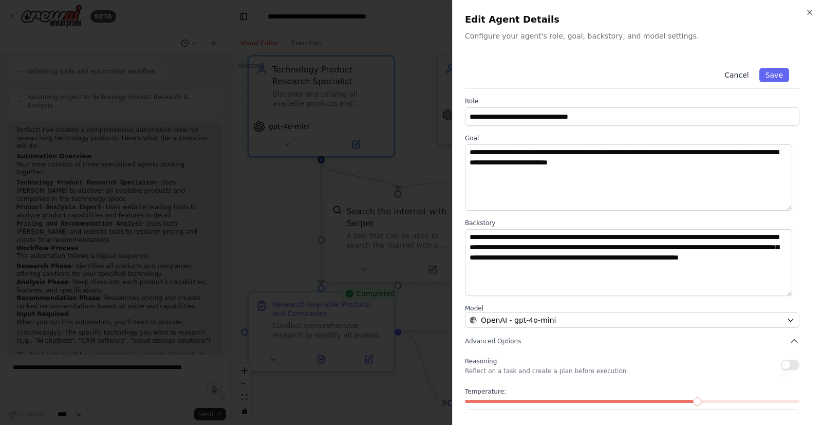  I want to click on span: OpenAI - gpt-4o-mini, so click(518, 320).